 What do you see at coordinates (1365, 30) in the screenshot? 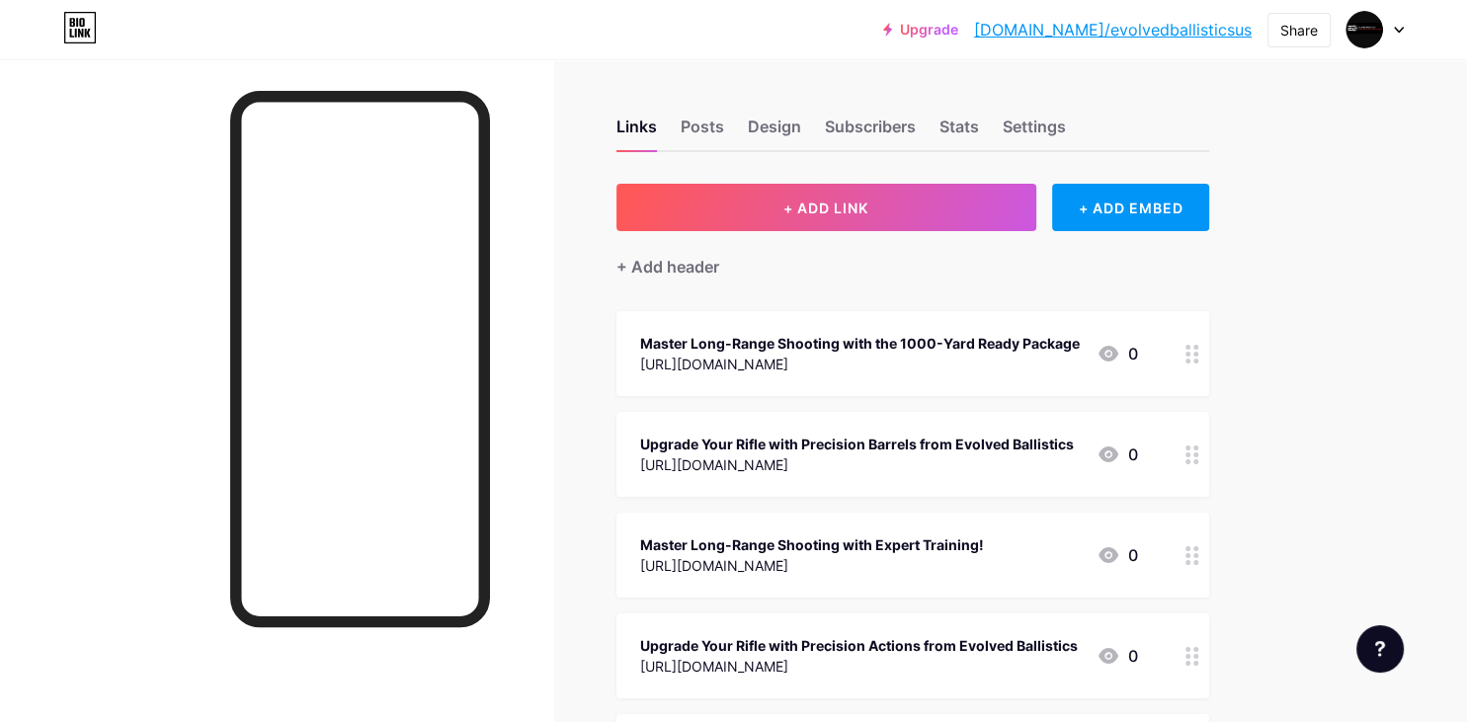
I see `img: evolvedballisticsus` at bounding box center [1365, 30].